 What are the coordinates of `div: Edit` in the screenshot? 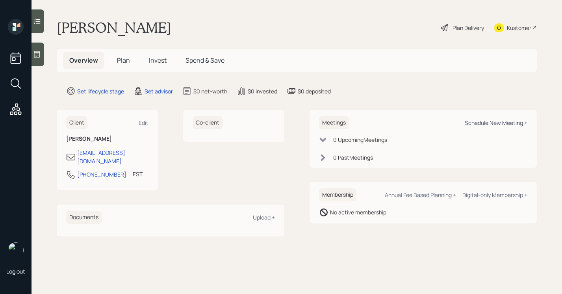 It's located at (143, 122).